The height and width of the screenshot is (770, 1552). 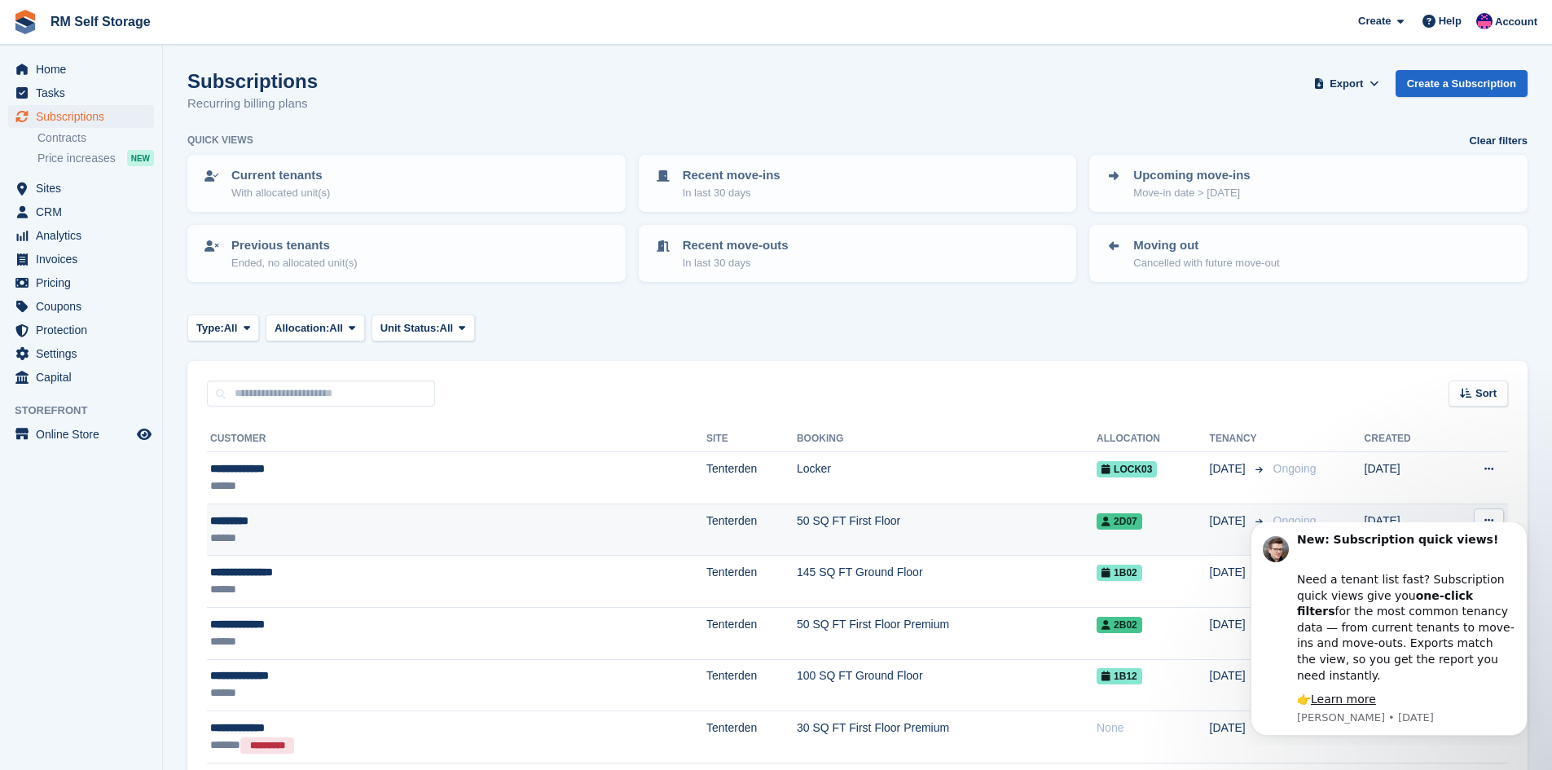 I want to click on a: Current tenants With allocated unit(s), so click(x=406, y=183).